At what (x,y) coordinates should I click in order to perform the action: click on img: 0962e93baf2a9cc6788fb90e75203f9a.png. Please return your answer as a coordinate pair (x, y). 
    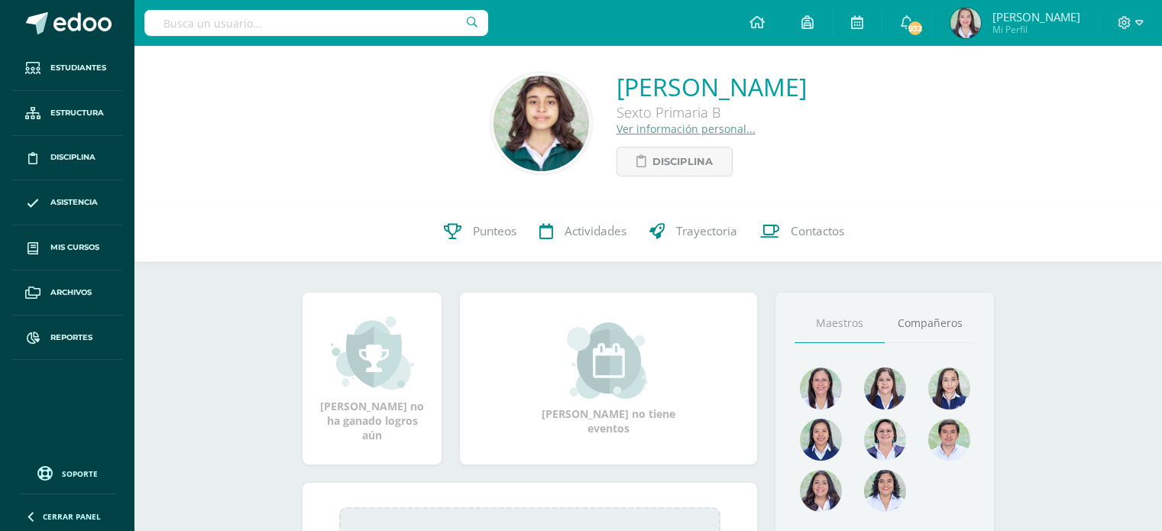
    Looking at the image, I should click on (541, 123).